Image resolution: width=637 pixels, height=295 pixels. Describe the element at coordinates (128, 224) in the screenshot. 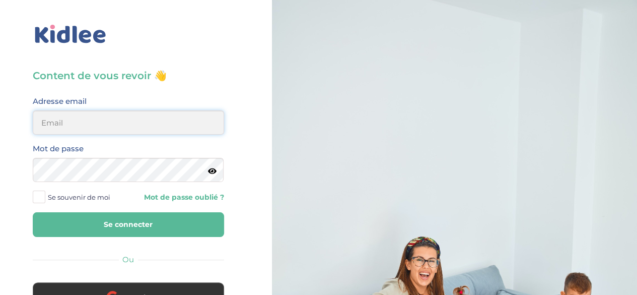

I see `button: Se connecter` at that location.